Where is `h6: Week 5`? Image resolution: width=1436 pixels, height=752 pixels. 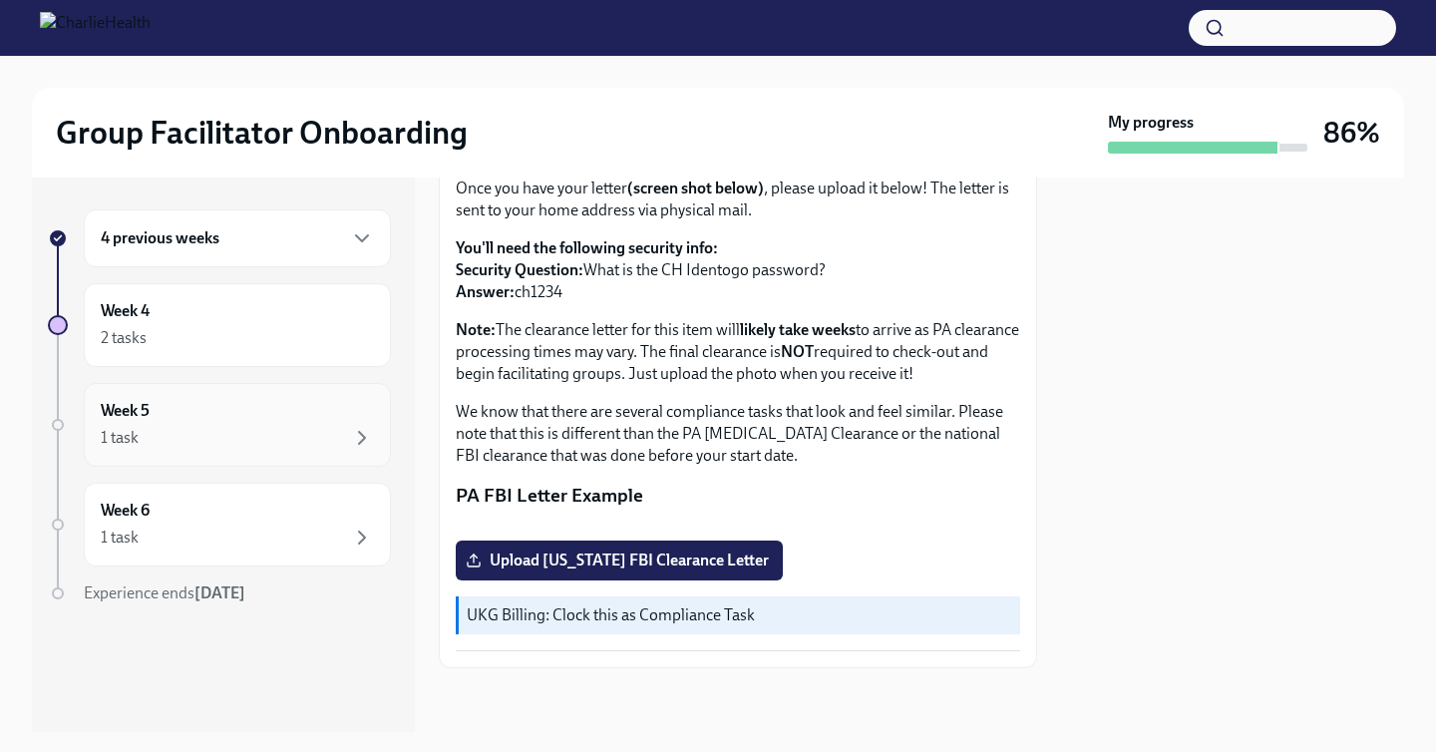 h6: Week 5 is located at coordinates (125, 411).